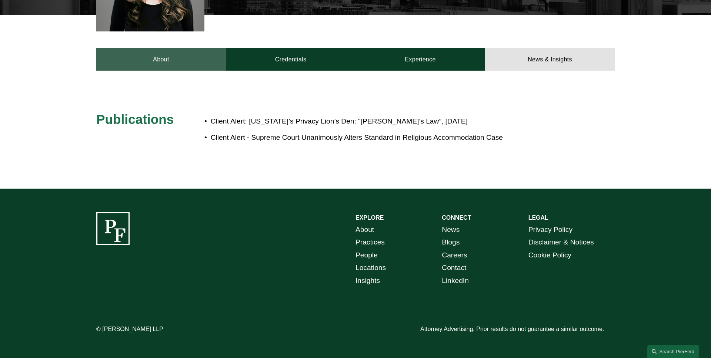 The height and width of the screenshot is (358, 711). What do you see at coordinates (550, 230) in the screenshot?
I see `a: Privacy Policy` at bounding box center [550, 230].